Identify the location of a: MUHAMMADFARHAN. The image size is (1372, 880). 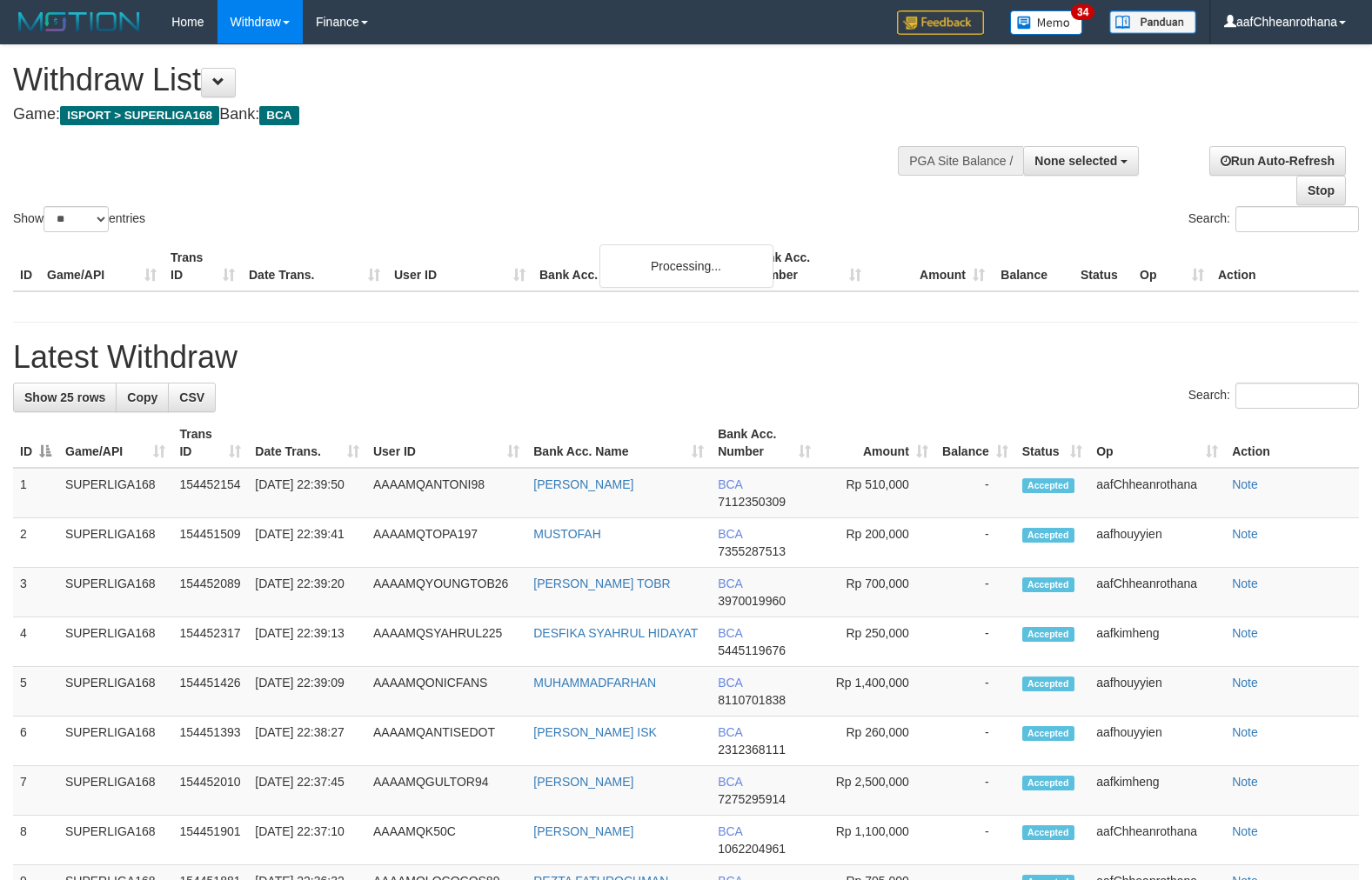
(595, 682).